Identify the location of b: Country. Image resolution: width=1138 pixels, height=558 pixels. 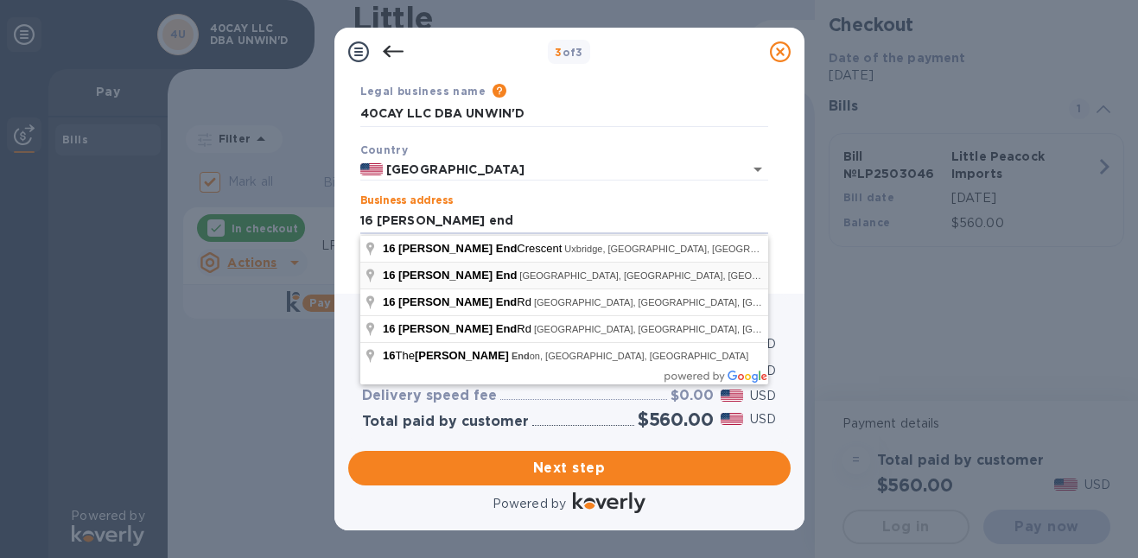
(385, 149).